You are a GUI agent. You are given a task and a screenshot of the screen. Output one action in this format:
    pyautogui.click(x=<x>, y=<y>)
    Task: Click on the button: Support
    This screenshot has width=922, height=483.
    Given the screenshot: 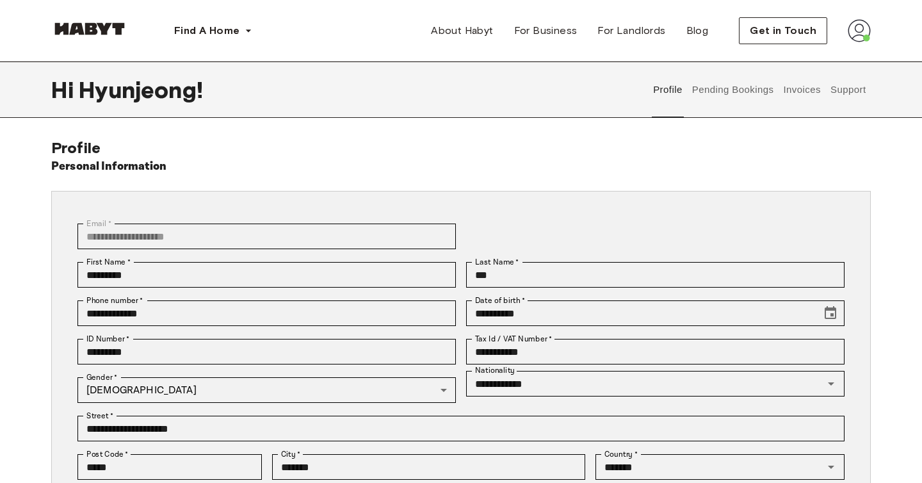 What is the action you would take?
    pyautogui.click(x=848, y=90)
    